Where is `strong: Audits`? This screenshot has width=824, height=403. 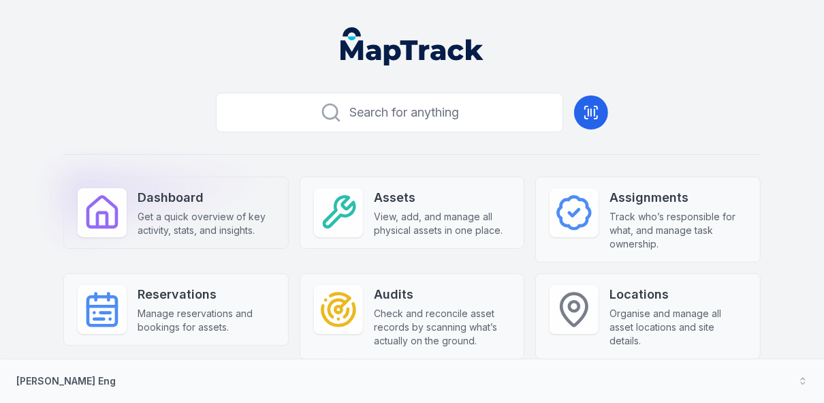 strong: Audits is located at coordinates (442, 294).